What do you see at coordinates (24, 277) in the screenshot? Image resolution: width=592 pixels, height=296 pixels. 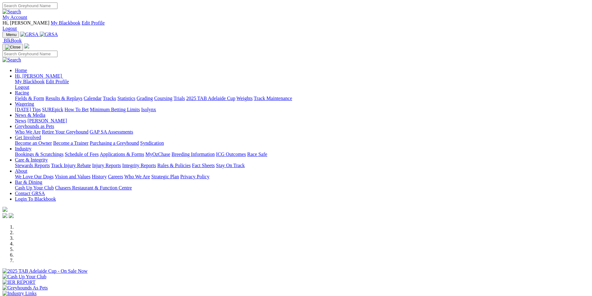 I see `img: Cash Up Your Club` at bounding box center [24, 277].